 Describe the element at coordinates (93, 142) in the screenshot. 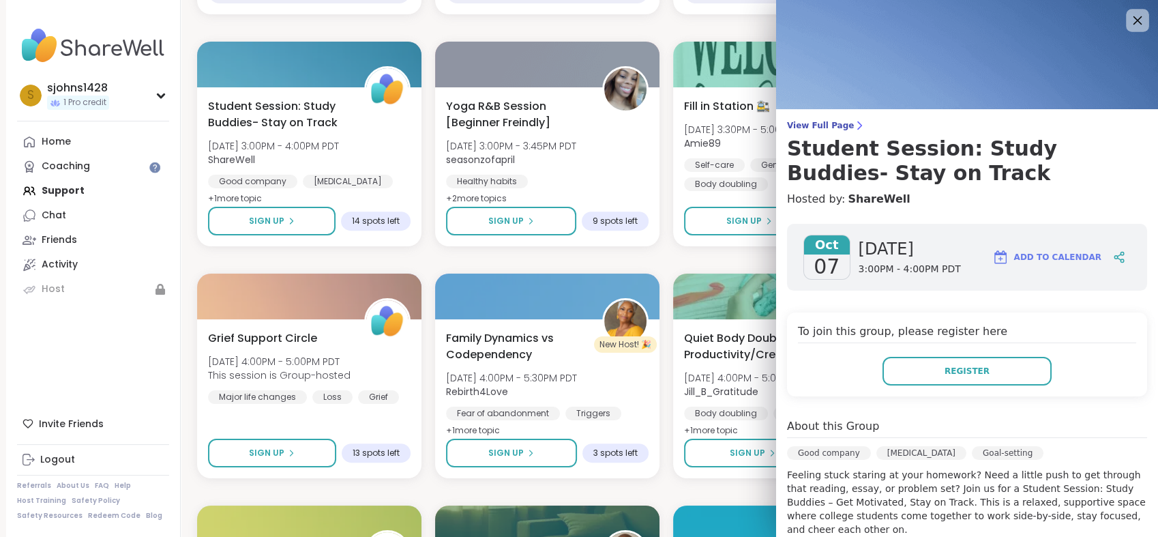

I see `a: Home` at that location.